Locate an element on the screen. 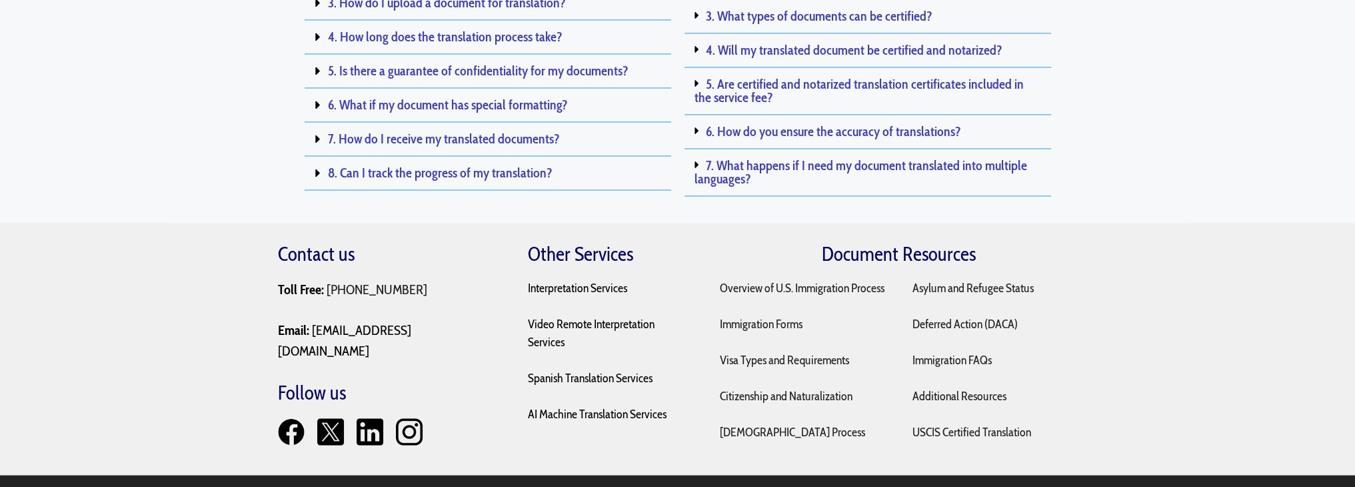 The image size is (1355, 487). a: Additional Resources is located at coordinates (959, 396).